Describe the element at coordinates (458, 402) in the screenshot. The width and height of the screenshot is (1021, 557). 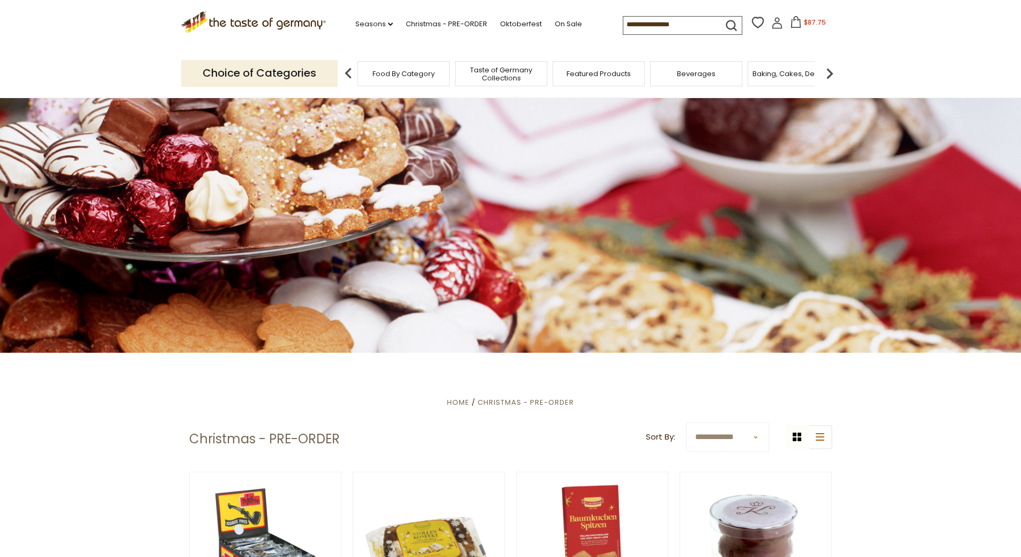
I see `span: Home` at that location.